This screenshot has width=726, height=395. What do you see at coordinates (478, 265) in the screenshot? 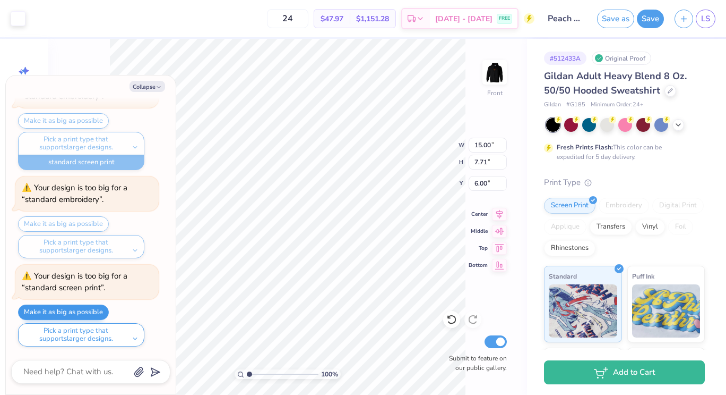
I see `span: Bottom` at bounding box center [478, 265].